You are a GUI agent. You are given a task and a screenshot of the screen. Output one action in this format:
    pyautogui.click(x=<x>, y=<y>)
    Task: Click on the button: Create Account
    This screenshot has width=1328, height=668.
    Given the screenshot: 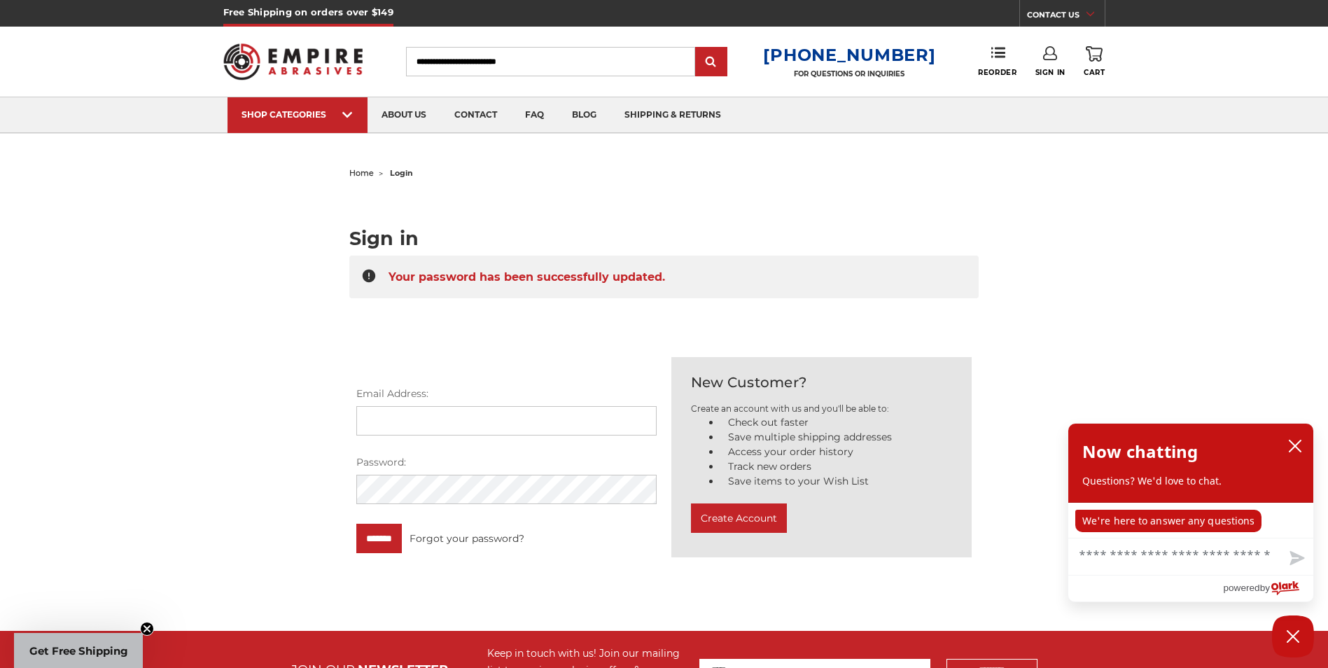 What is the action you would take?
    pyautogui.click(x=739, y=518)
    